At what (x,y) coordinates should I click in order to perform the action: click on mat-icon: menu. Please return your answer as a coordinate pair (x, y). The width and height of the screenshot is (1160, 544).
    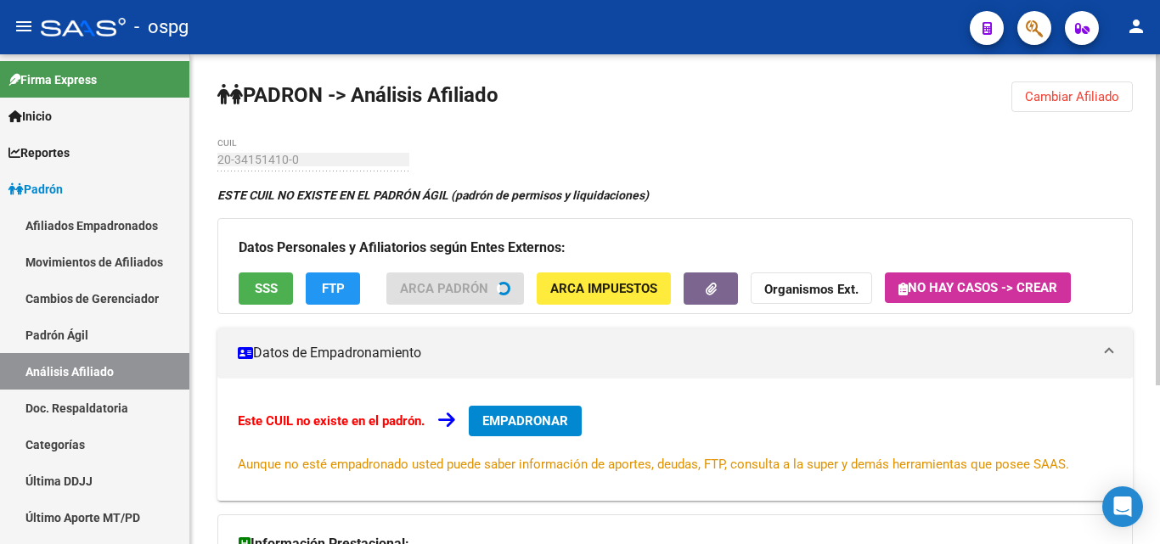
    Looking at the image, I should click on (24, 26).